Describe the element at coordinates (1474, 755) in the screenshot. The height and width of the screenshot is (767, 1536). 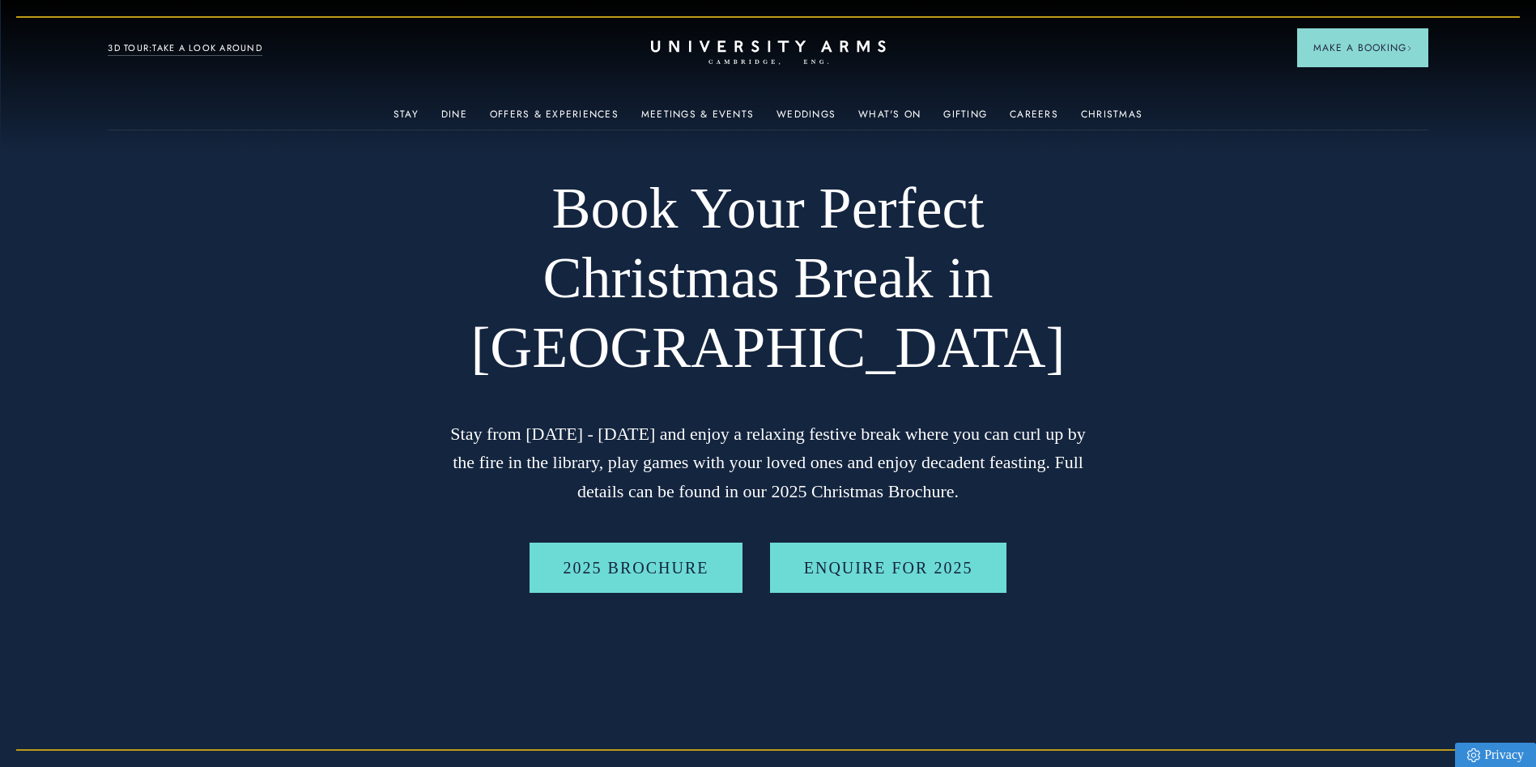
I see `img: Privacy` at that location.